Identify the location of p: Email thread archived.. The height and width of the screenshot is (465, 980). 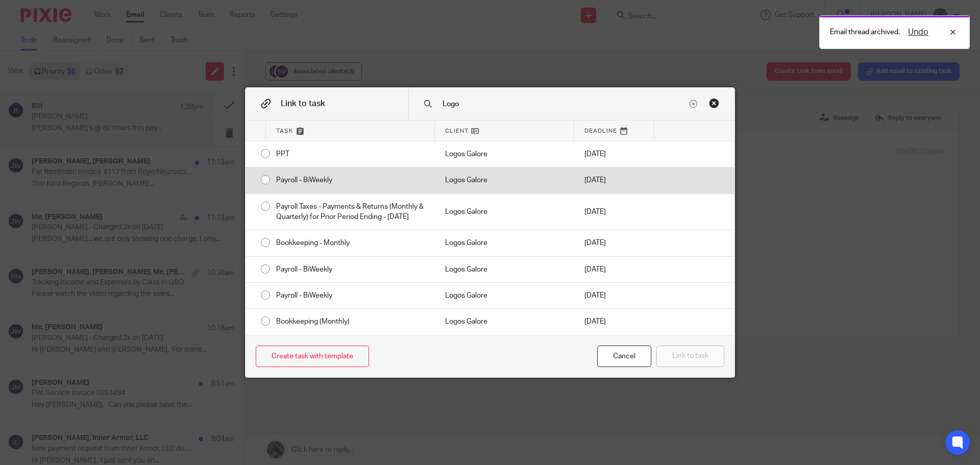
(864, 32).